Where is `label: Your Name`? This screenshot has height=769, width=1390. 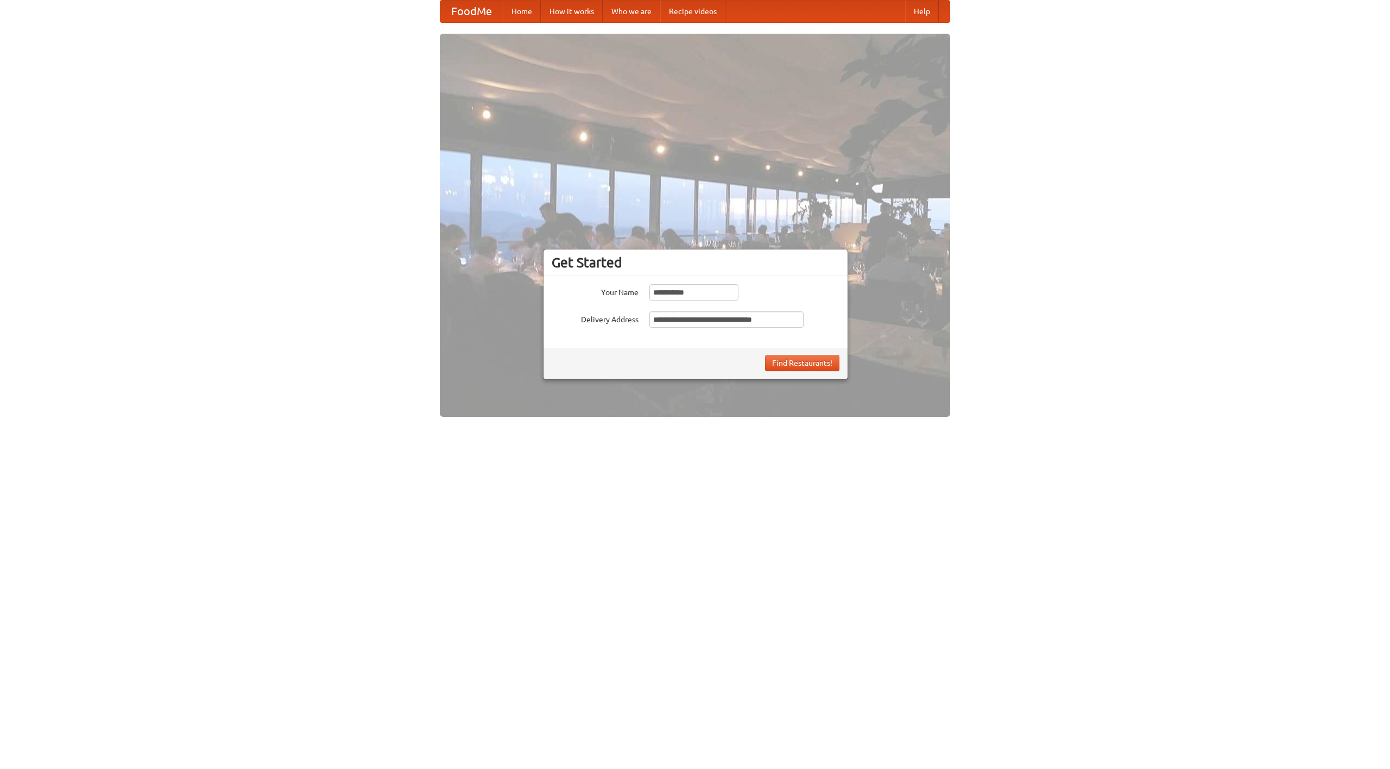 label: Your Name is located at coordinates (595, 291).